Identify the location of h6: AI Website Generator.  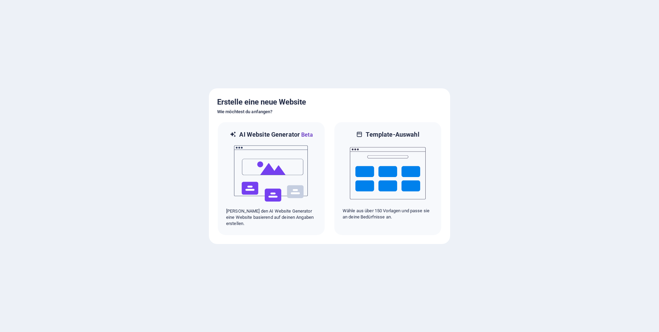
(276, 135).